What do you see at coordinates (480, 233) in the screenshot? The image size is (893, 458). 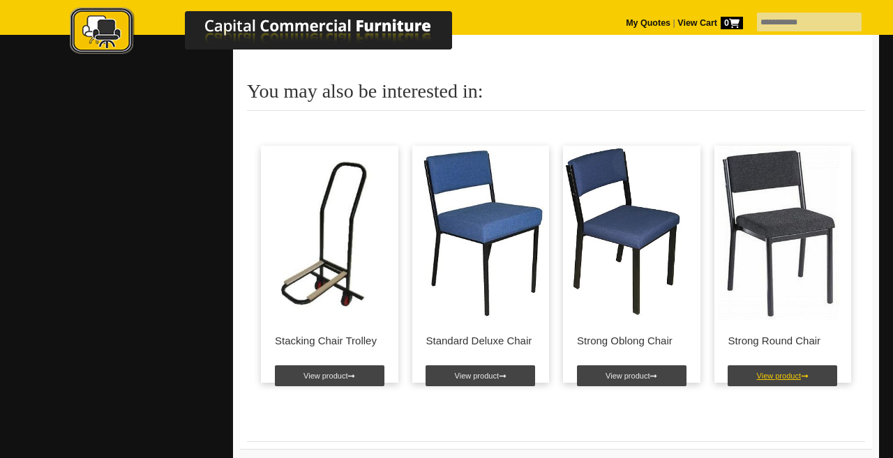 I see `img: Standard Deluxe Chair` at bounding box center [480, 233].